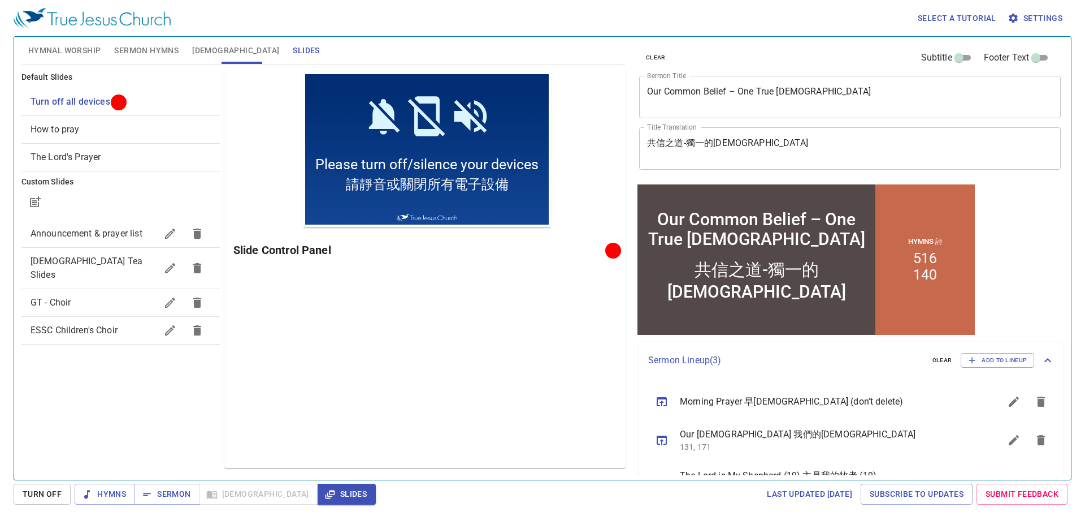 This screenshot has width=1085, height=520. I want to click on h6: Custom Slides, so click(120, 182).